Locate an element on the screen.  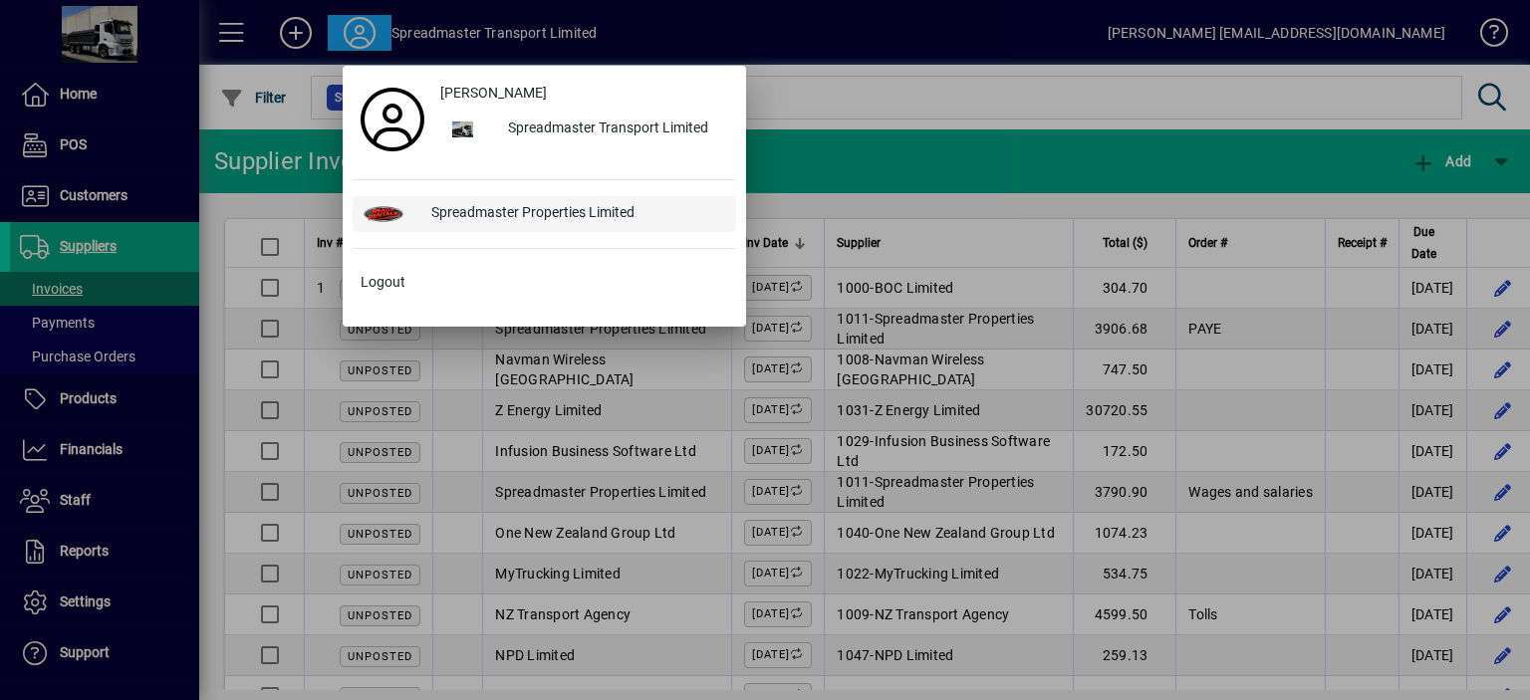
a: Profile is located at coordinates (393, 120).